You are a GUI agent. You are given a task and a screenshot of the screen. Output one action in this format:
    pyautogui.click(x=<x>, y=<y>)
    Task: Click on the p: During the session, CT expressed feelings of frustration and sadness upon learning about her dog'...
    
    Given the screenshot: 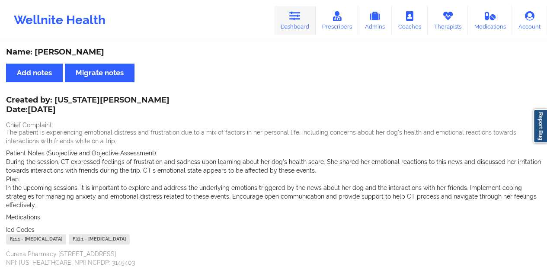 What is the action you would take?
    pyautogui.click(x=273, y=166)
    